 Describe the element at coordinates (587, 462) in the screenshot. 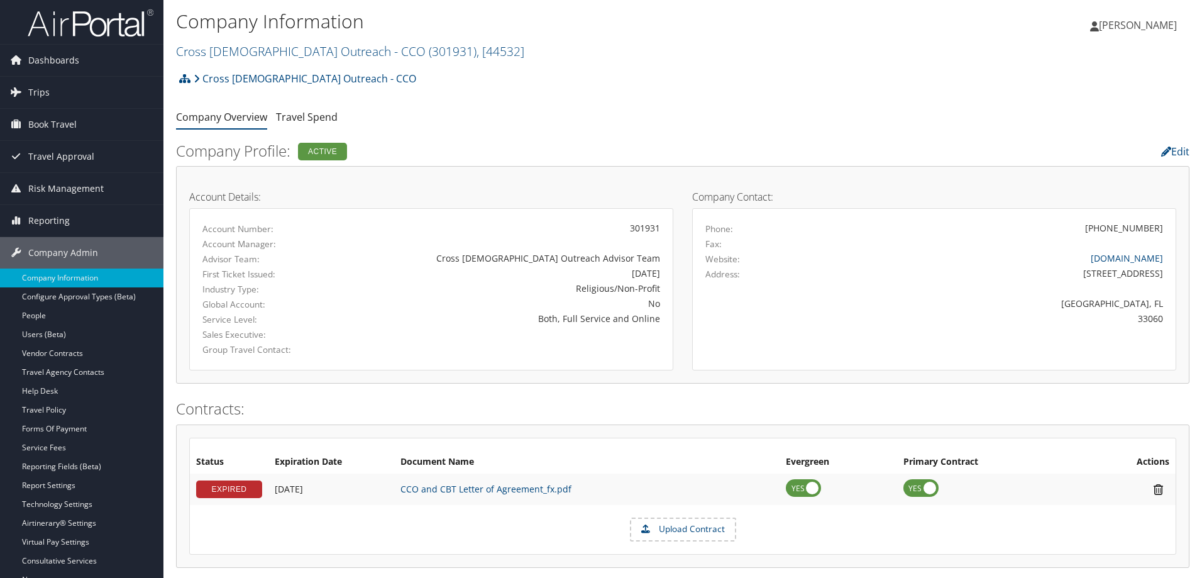

I see `th: Document Name` at that location.